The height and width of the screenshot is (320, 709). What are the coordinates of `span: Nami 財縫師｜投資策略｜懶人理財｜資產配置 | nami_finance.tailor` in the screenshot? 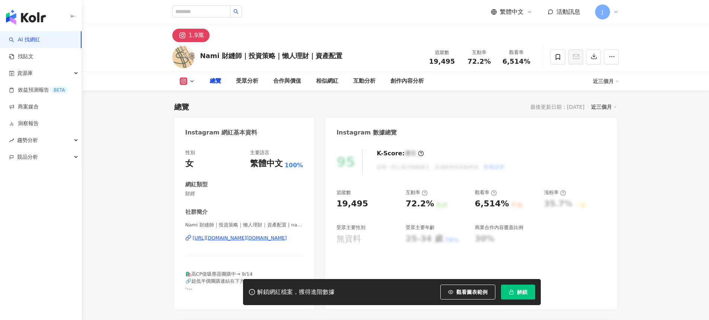 It's located at (244, 225).